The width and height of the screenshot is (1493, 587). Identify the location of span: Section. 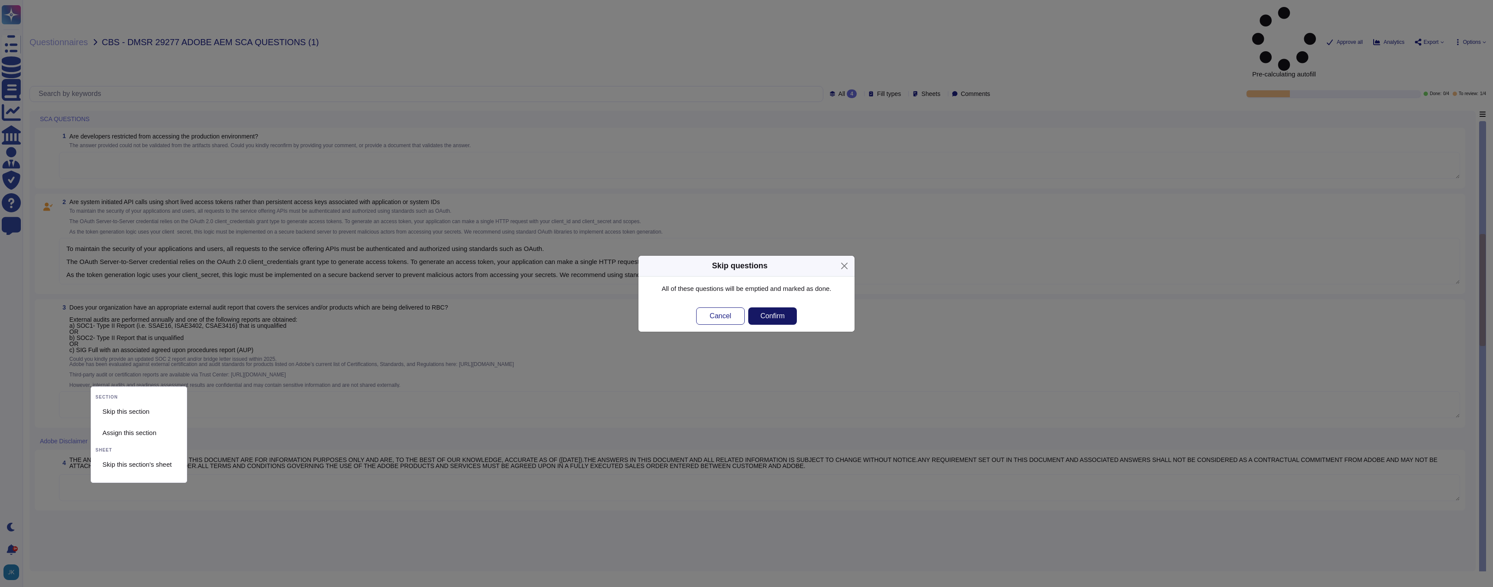
(106, 397).